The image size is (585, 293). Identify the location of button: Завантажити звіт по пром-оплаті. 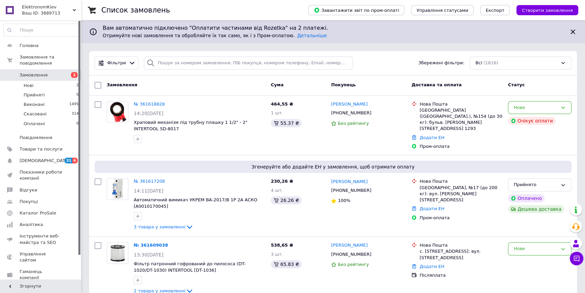
(356, 10).